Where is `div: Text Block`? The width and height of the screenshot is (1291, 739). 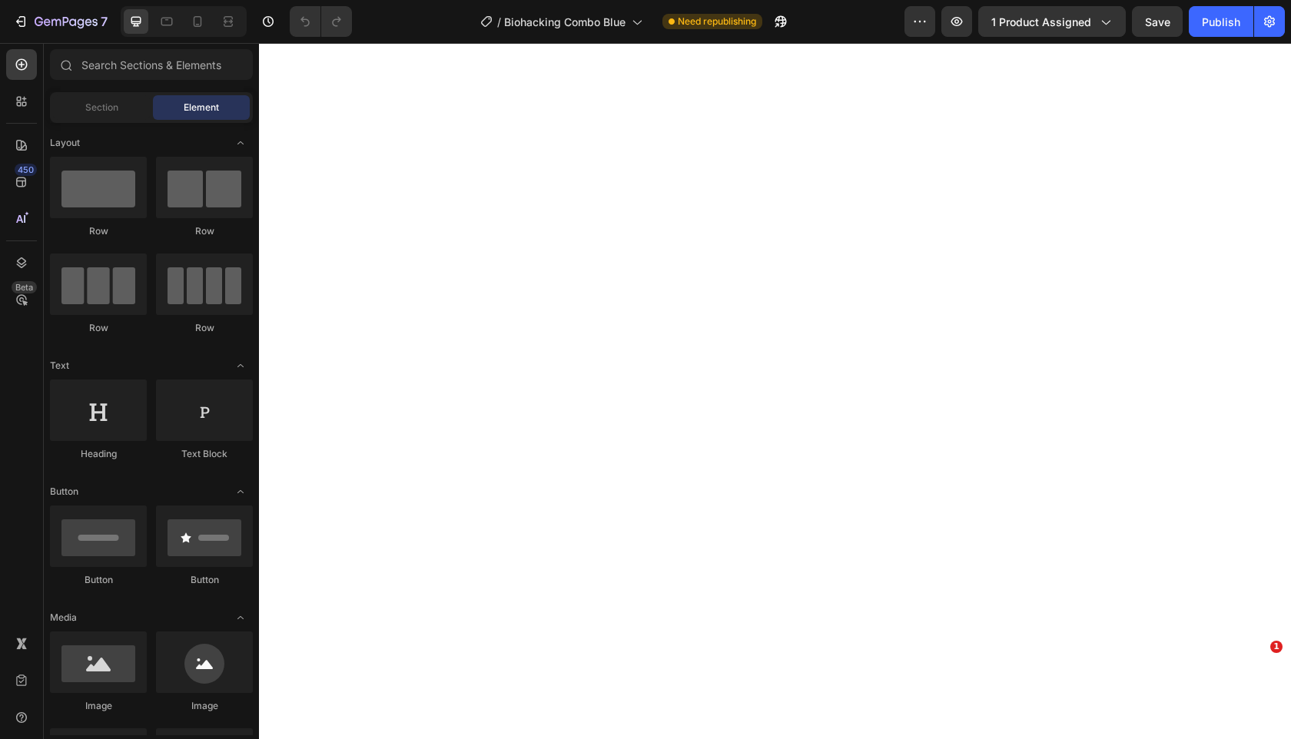 div: Text Block is located at coordinates (204, 454).